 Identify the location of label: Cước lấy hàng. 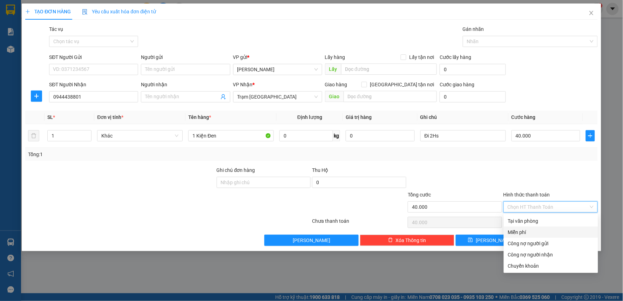
(455, 57).